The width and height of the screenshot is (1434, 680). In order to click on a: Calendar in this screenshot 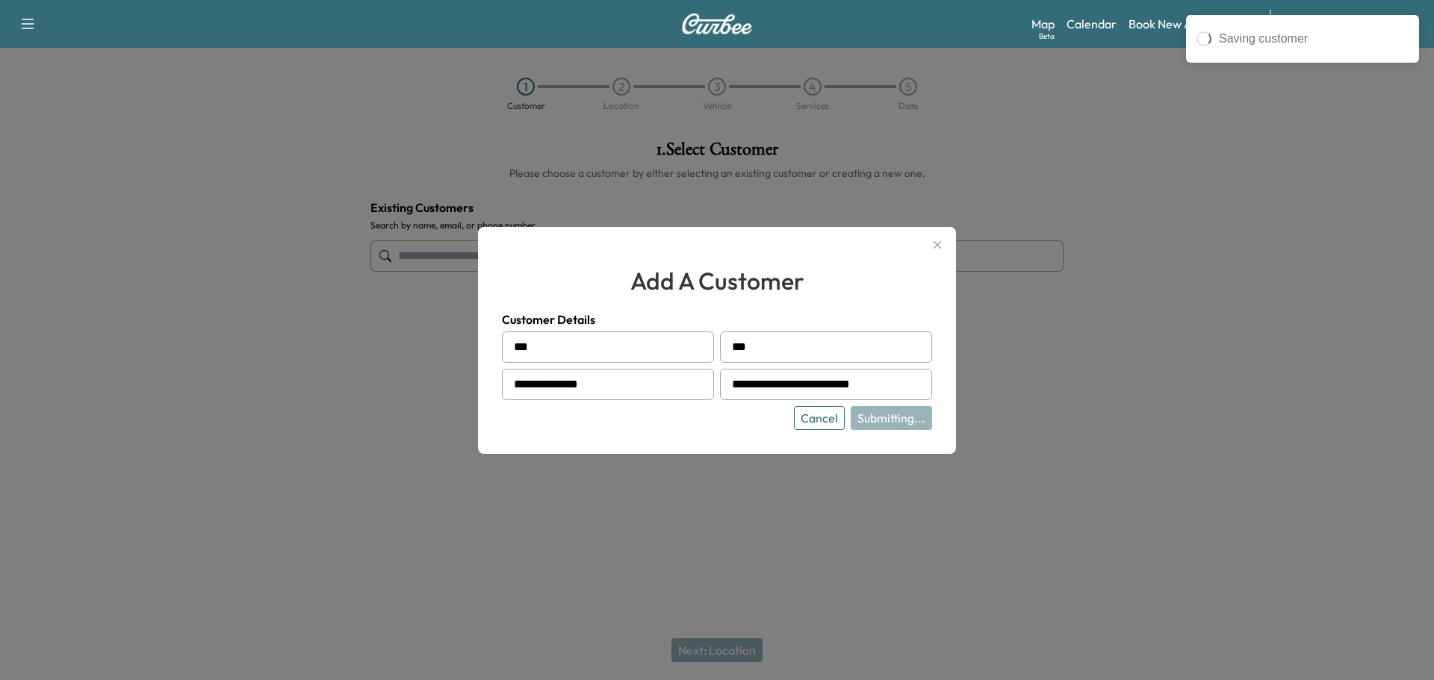, I will do `click(1091, 24)`.